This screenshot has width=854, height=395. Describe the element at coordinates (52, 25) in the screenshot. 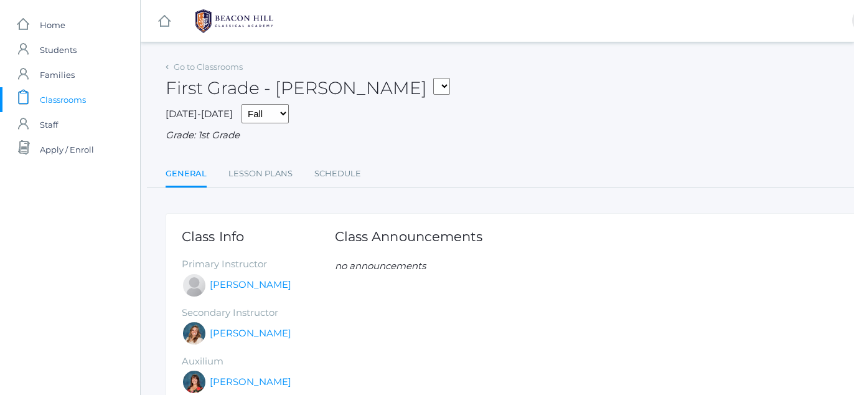

I see `span: Home` at that location.